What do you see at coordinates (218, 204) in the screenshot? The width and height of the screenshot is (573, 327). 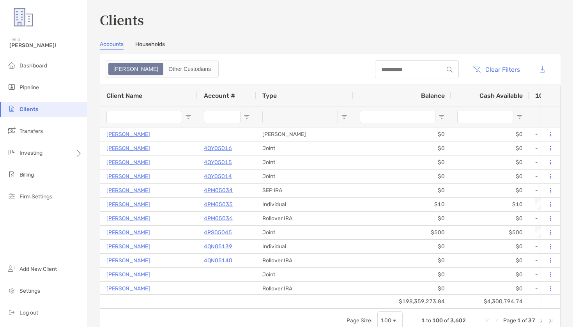 I see `p: 4PM05035` at bounding box center [218, 204].